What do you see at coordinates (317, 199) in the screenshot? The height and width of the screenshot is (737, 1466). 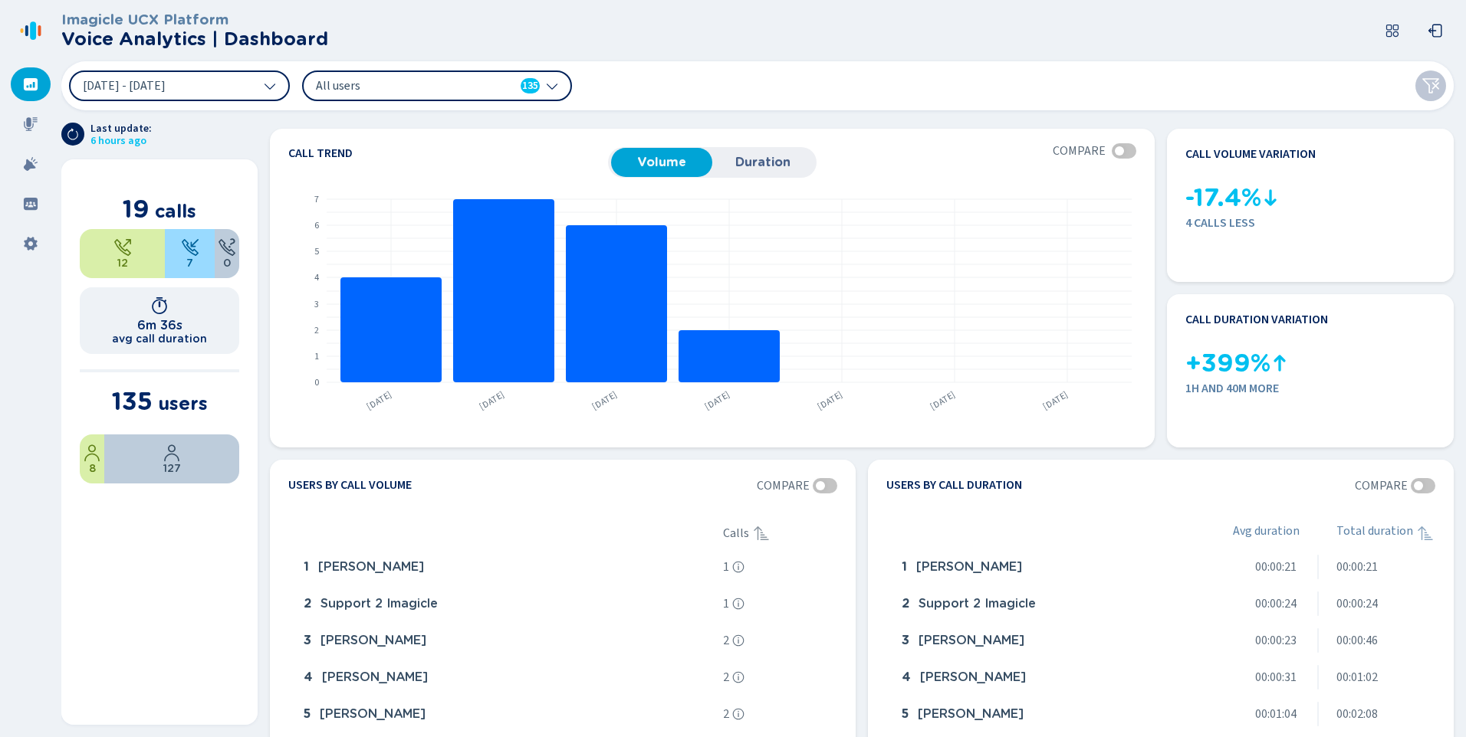 I see `text: 7` at bounding box center [317, 199].